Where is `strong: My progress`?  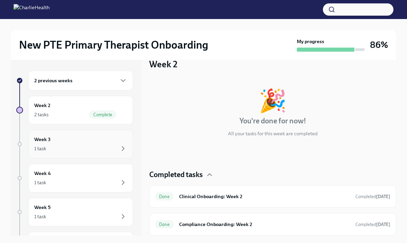
strong: My progress is located at coordinates (311, 41).